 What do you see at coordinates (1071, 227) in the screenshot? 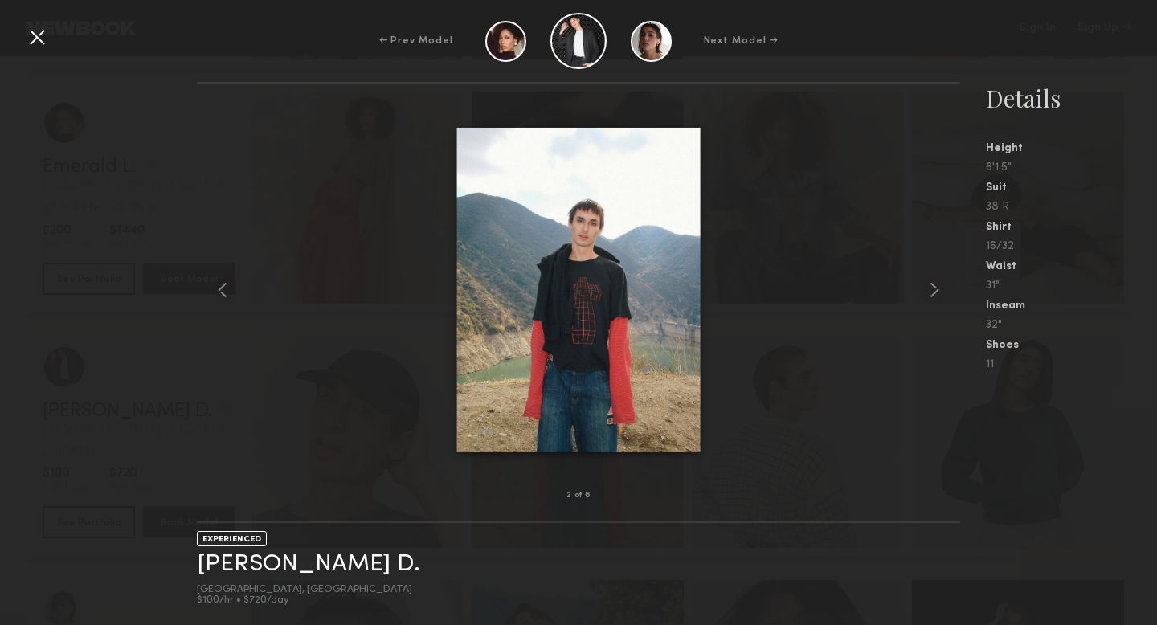
I see `div: Shirt` at bounding box center [1071, 227].